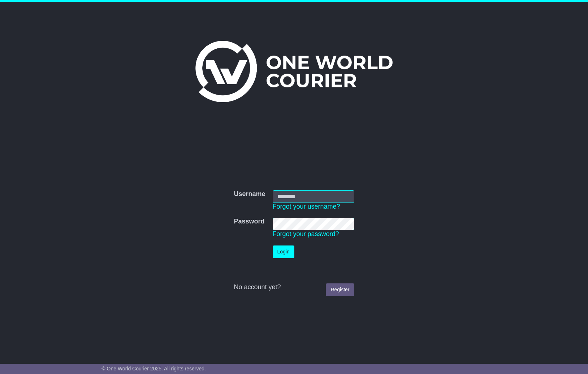  I want to click on div: No account yet?, so click(293, 287).